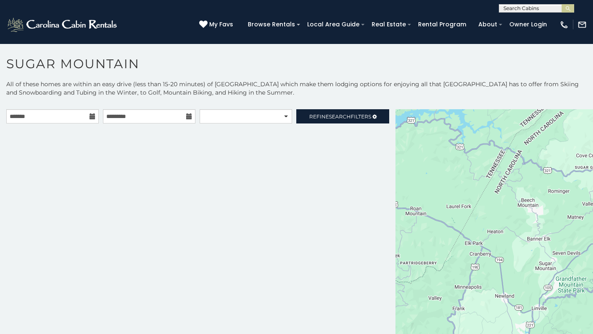 The image size is (593, 334). I want to click on img: phone-regular-white.png, so click(564, 25).